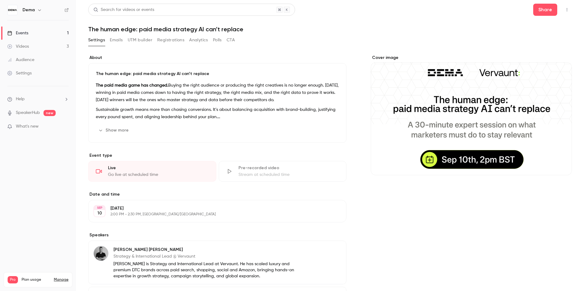 This screenshot has width=584, height=291. What do you see at coordinates (27, 127) in the screenshot?
I see `span: What's new` at bounding box center [27, 127].